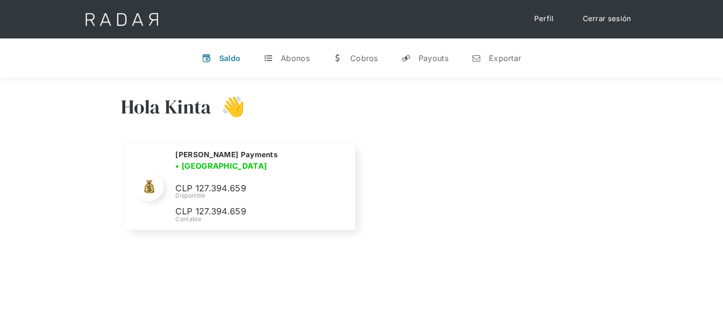  What do you see at coordinates (166, 107) in the screenshot?
I see `h3: Hola Kinta` at bounding box center [166, 107].